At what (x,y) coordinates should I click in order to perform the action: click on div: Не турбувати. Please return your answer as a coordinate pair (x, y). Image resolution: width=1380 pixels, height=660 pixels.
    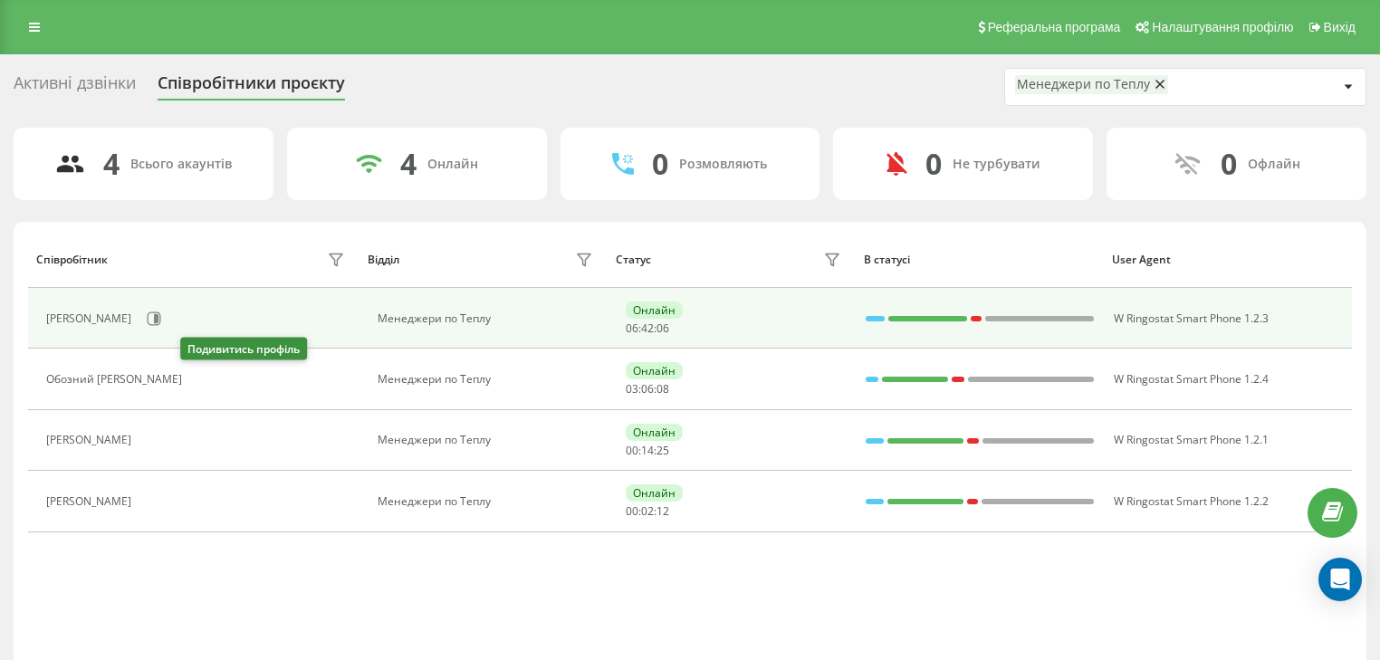
    Looking at the image, I should click on (996, 164).